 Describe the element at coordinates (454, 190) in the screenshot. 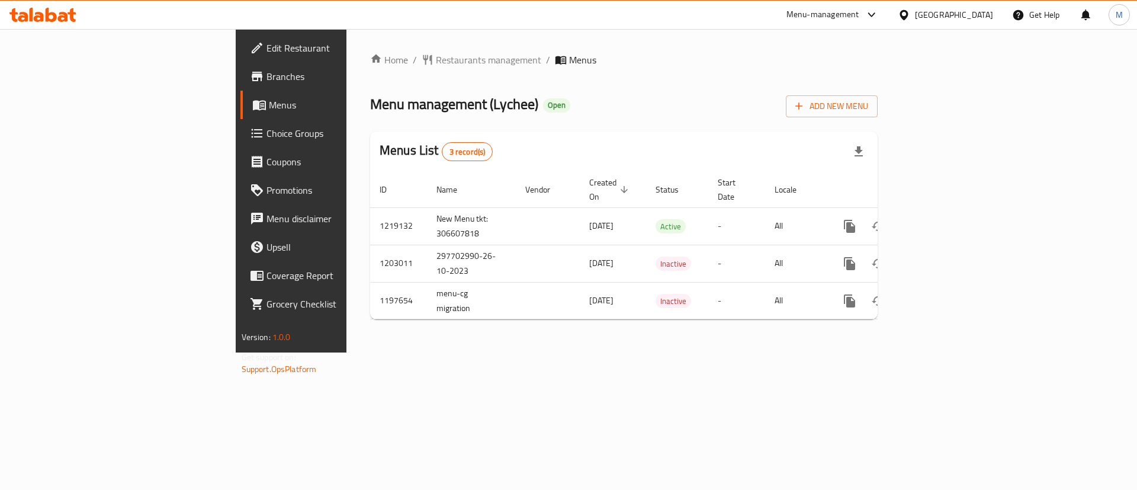

I see `span: Name` at that location.